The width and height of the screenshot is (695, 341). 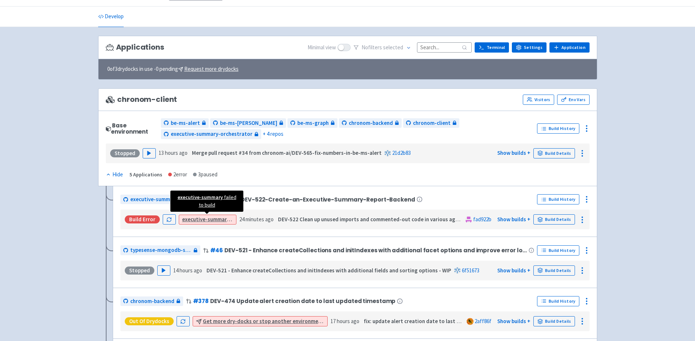 I want to click on span: typesense-mongodb-sync, so click(x=161, y=250).